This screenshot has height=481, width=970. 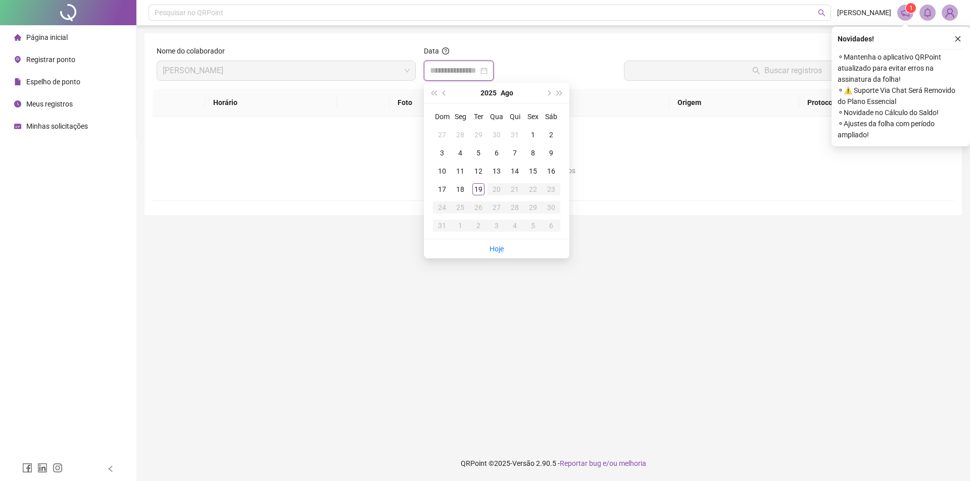 What do you see at coordinates (478, 117) in the screenshot?
I see `th: Ter` at bounding box center [478, 117].